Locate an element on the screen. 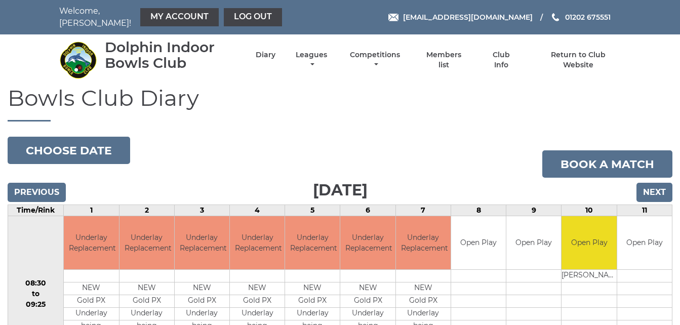  span: 01202 675551 is located at coordinates (588, 17).